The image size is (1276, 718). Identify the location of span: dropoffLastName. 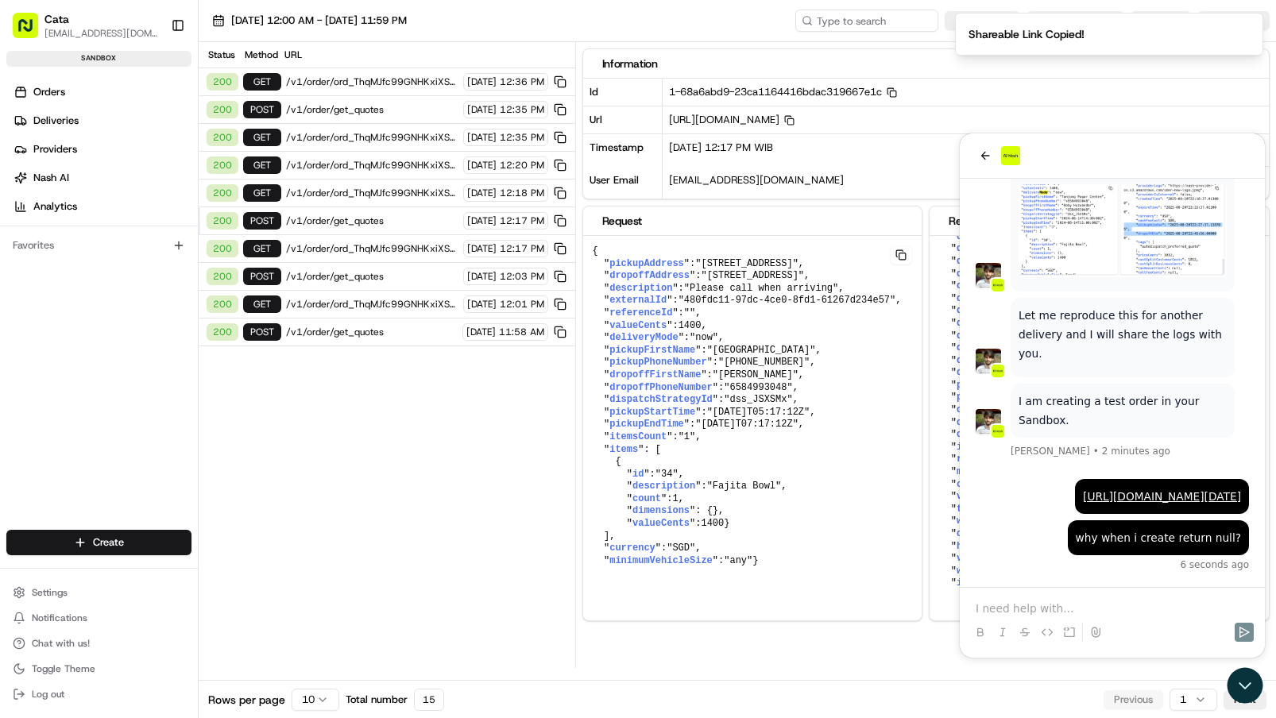
(999, 311).